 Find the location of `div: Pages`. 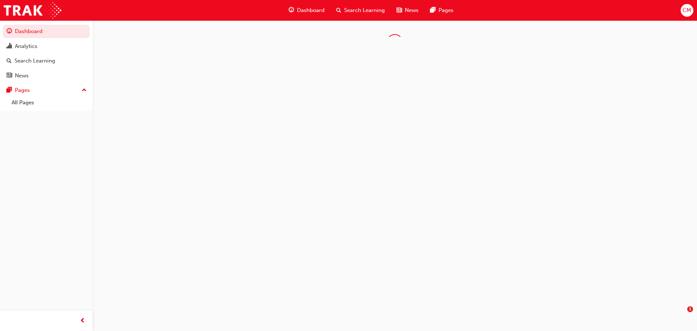

div: Pages is located at coordinates (22, 90).